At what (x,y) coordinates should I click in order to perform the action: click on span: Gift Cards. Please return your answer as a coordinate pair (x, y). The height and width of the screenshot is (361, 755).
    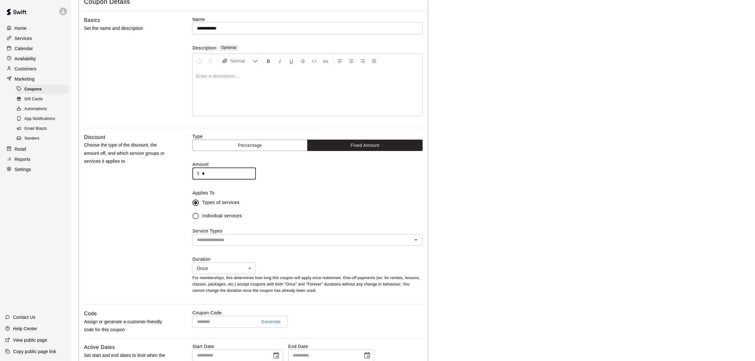
    Looking at the image, I should click on (34, 99).